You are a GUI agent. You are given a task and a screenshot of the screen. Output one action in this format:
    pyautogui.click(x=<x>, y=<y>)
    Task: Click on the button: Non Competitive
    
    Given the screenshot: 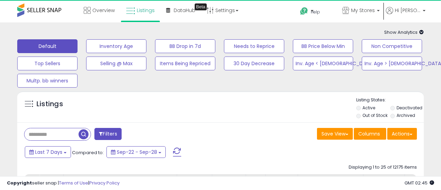 What is the action you would take?
    pyautogui.click(x=392, y=46)
    